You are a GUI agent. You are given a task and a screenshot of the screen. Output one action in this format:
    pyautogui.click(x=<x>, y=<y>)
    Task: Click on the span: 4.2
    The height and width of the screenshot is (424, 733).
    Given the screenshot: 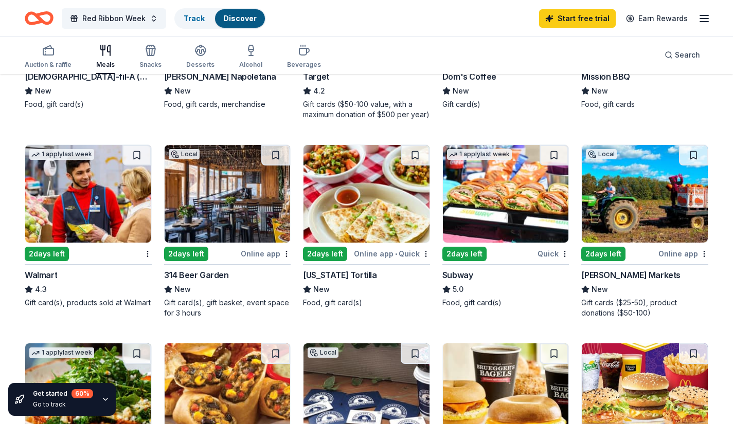 What is the action you would take?
    pyautogui.click(x=319, y=91)
    